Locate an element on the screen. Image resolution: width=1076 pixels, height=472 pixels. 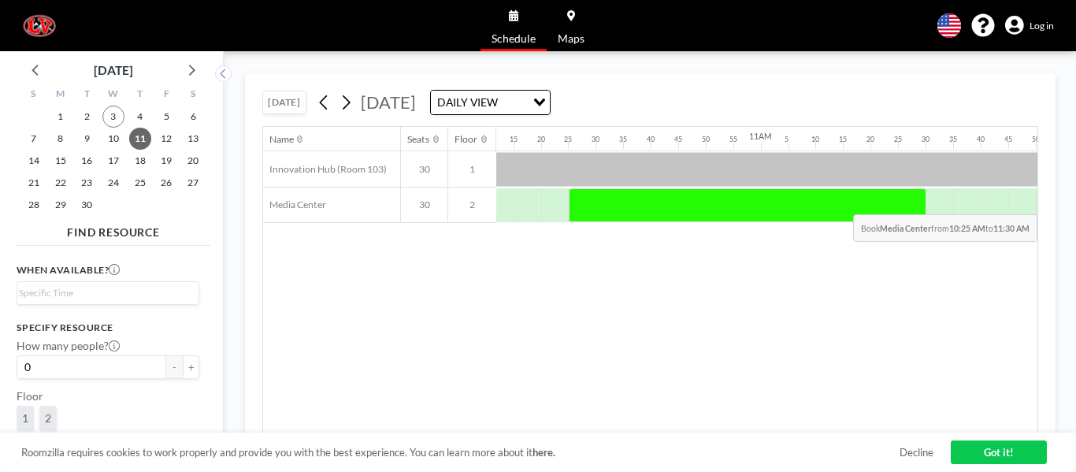
b: 11:30 AM is located at coordinates (1011, 228).